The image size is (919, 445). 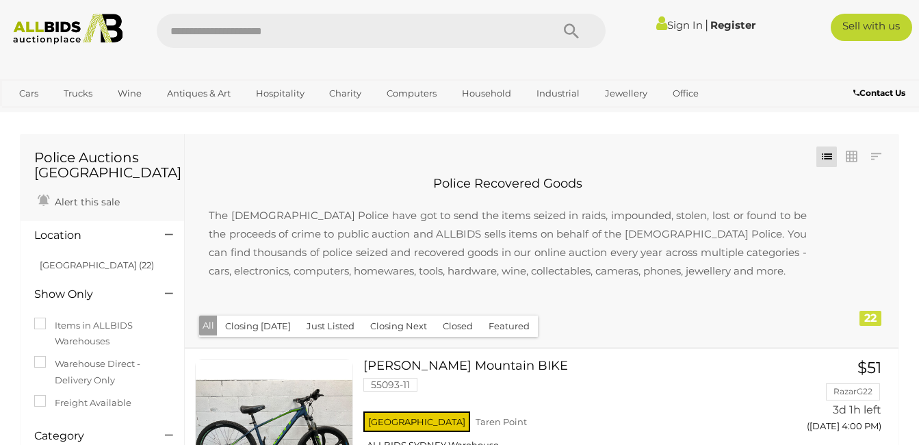 What do you see at coordinates (680, 25) in the screenshot?
I see `a: Sign In` at bounding box center [680, 25].